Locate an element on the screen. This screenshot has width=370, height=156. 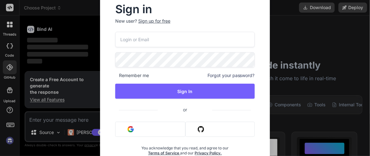
button: Sign in with Google is located at coordinates (150, 130).